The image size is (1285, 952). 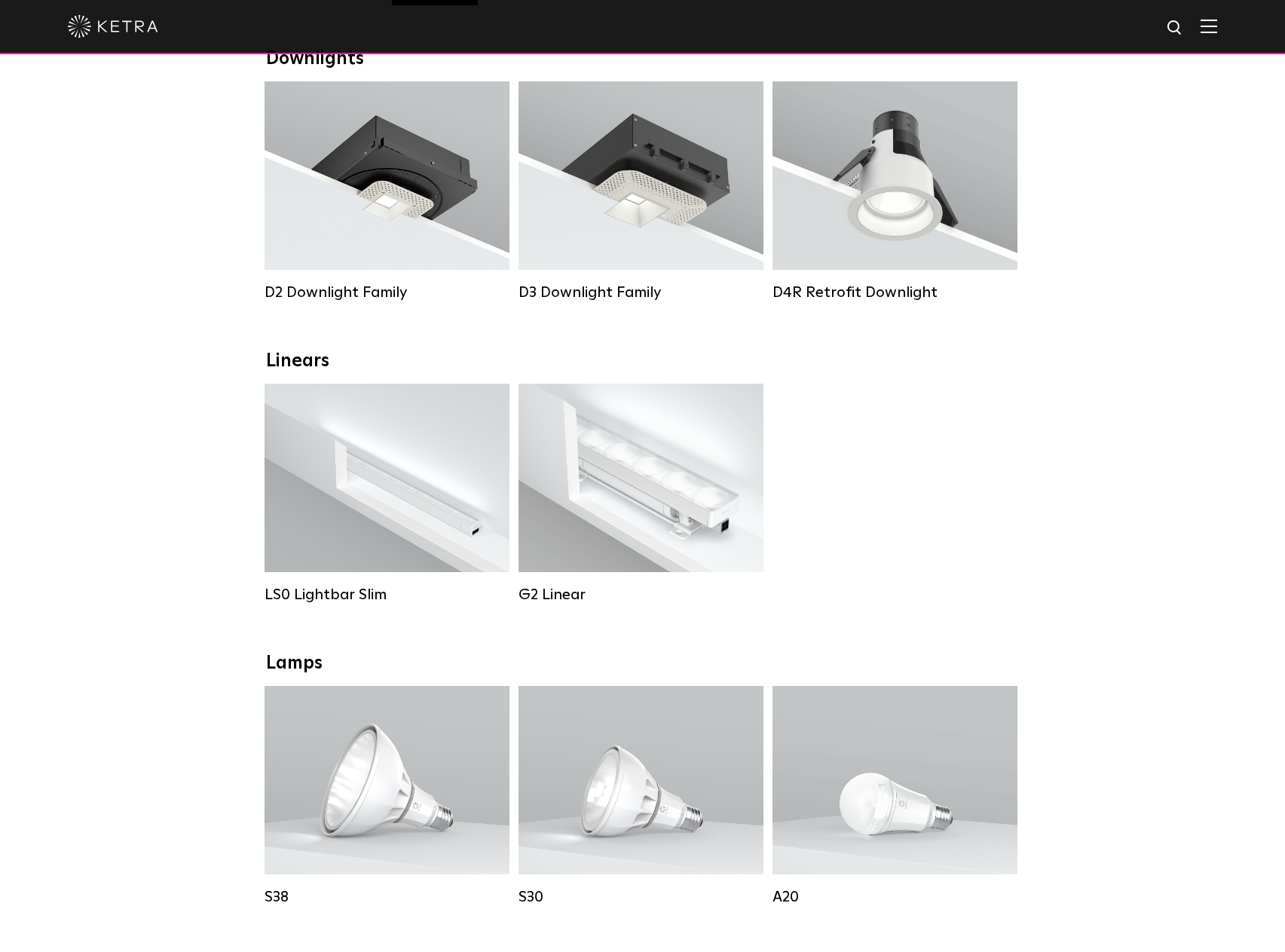 What do you see at coordinates (387, 795) in the screenshot?
I see `a: S38 Lumen Output:1100Colors:White / BlackBase Type:E26 Edison Base / GU24Beam Angles:10° / 25° / ...` at bounding box center [387, 795].